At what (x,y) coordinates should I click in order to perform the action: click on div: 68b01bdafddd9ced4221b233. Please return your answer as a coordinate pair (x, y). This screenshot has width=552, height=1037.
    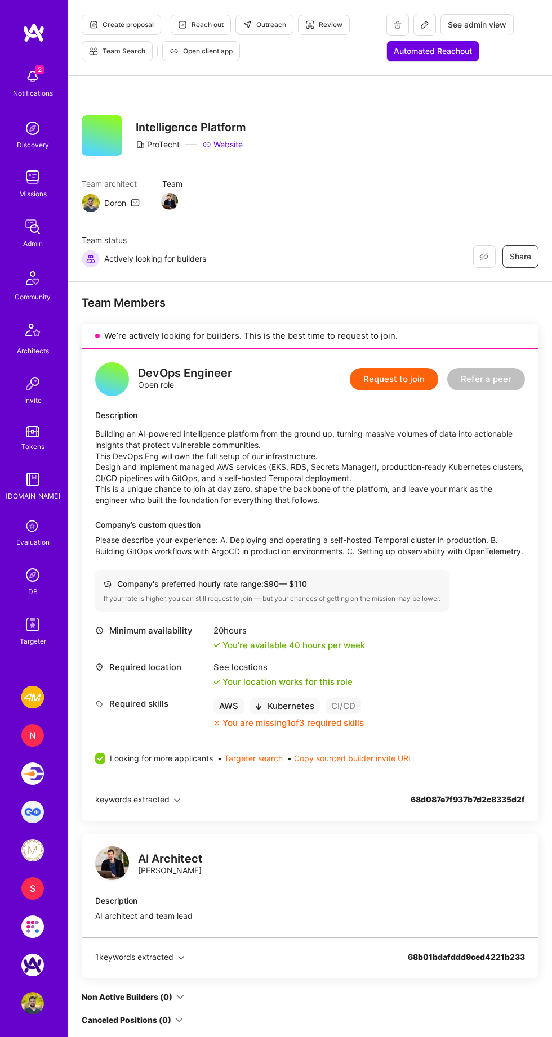
    Looking at the image, I should click on (466, 964).